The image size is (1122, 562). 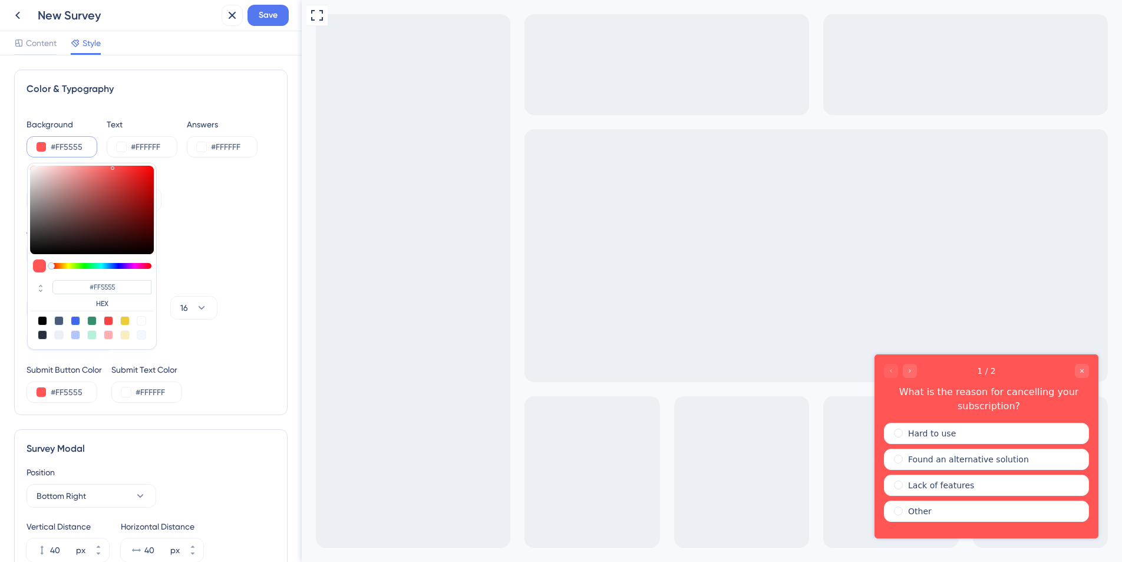 I want to click on div: Answer Field Size, so click(x=89, y=230).